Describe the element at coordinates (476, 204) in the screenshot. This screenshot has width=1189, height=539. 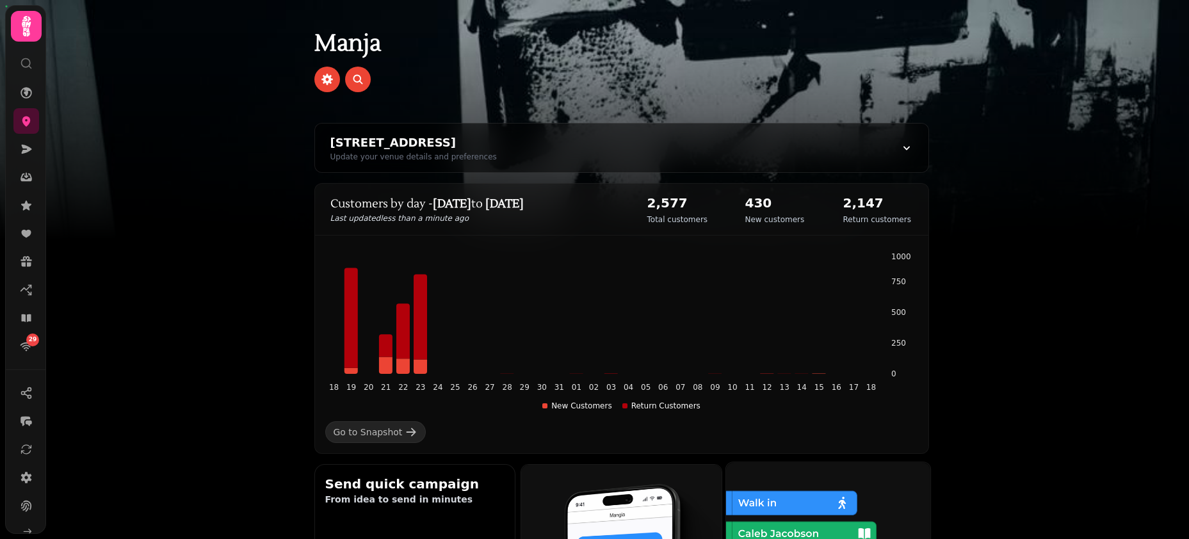
I see `p: Customers by day - to` at that location.